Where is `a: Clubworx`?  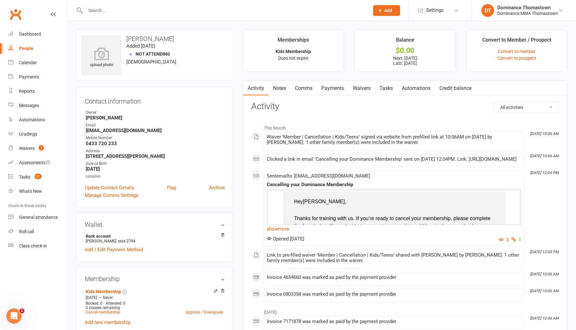 a: Clubworx is located at coordinates (16, 14).